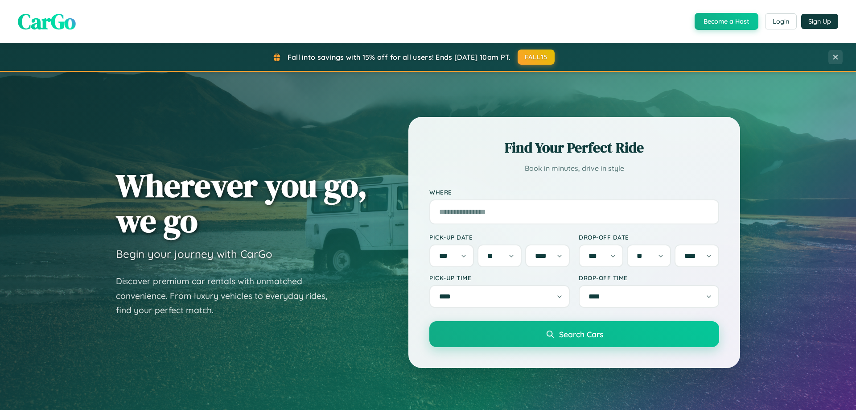  Describe the element at coordinates (574, 148) in the screenshot. I see `h2: Find Your Perfect Ride` at that location.